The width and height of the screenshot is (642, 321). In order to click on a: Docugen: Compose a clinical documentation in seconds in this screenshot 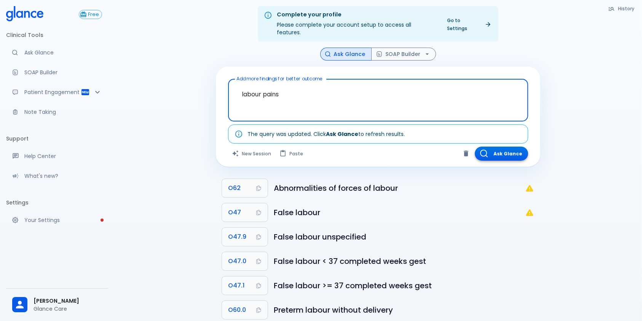, I will do `click(57, 72)`.